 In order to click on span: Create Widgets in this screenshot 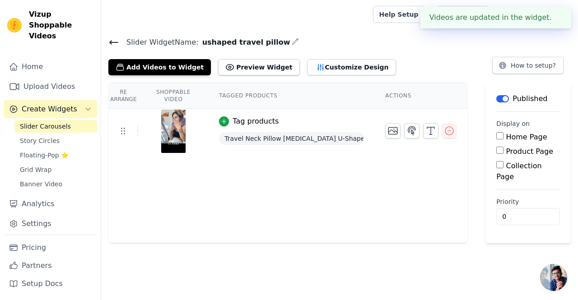, I will do `click(49, 109)`.